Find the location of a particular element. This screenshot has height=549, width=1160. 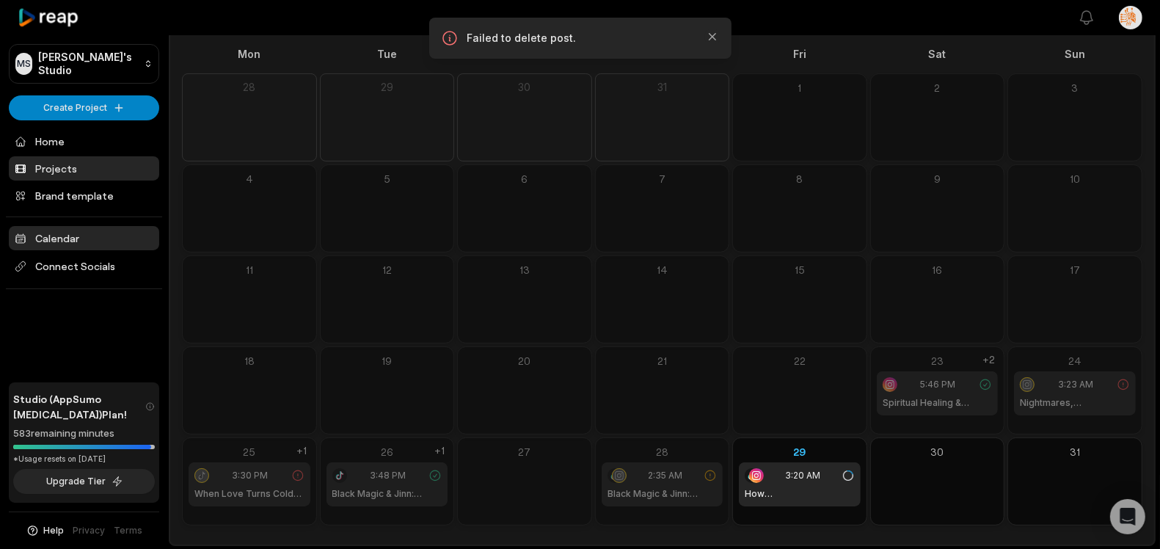

div: Sat is located at coordinates (937, 54).